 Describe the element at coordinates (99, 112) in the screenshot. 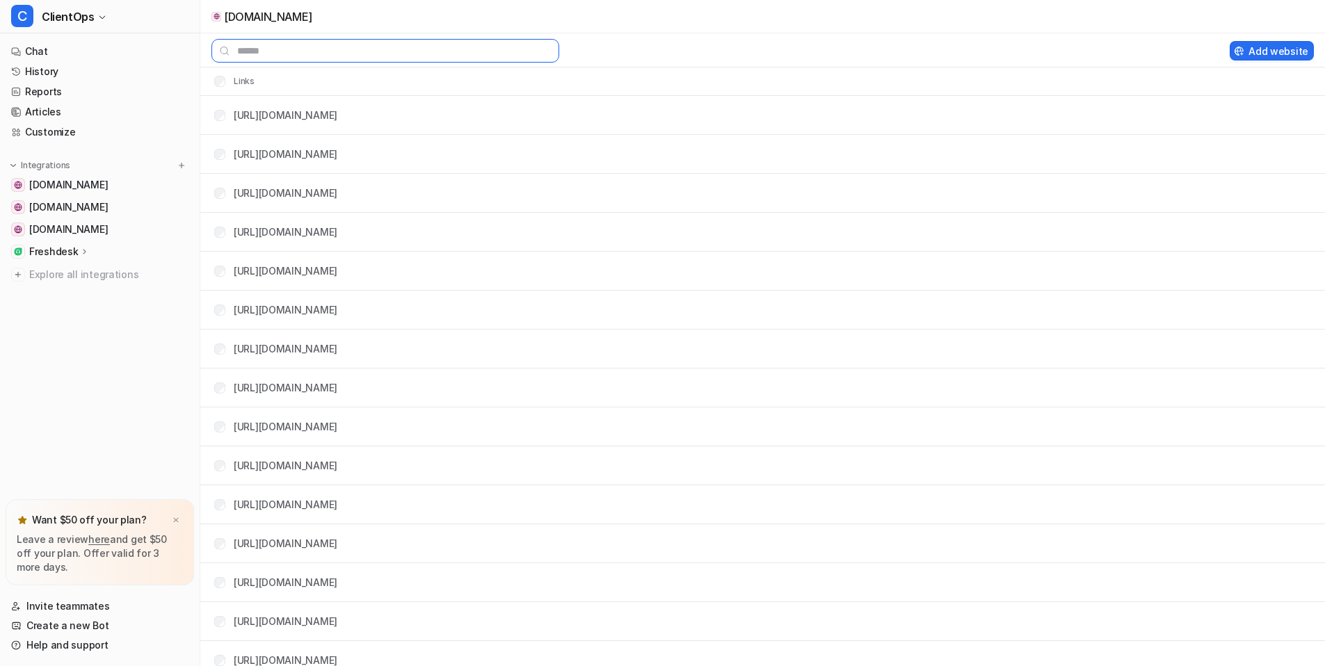

I see `a: Articles` at that location.